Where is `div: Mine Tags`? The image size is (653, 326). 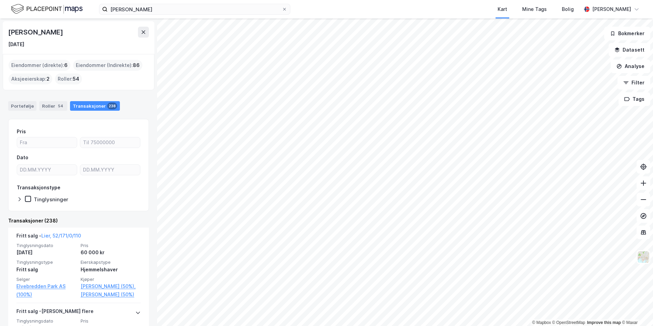
div: Mine Tags is located at coordinates (534, 9).